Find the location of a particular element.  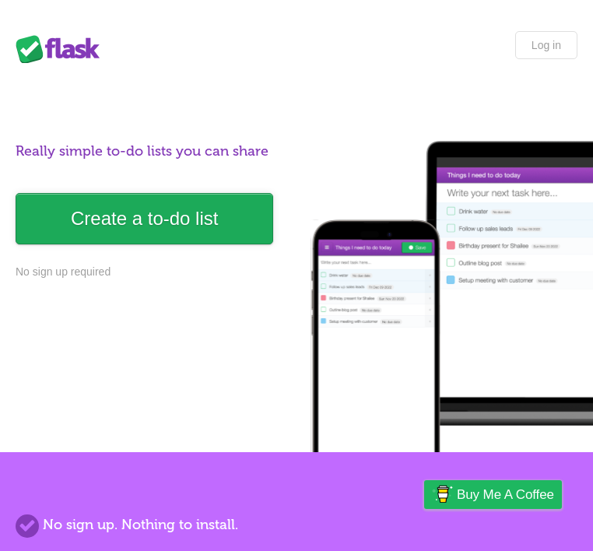

h1: Really simple to-do lists you can share is located at coordinates (296, 151).